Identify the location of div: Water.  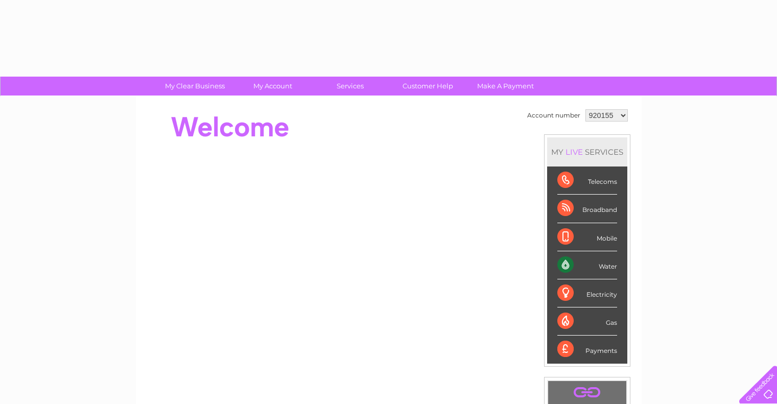
(587, 265).